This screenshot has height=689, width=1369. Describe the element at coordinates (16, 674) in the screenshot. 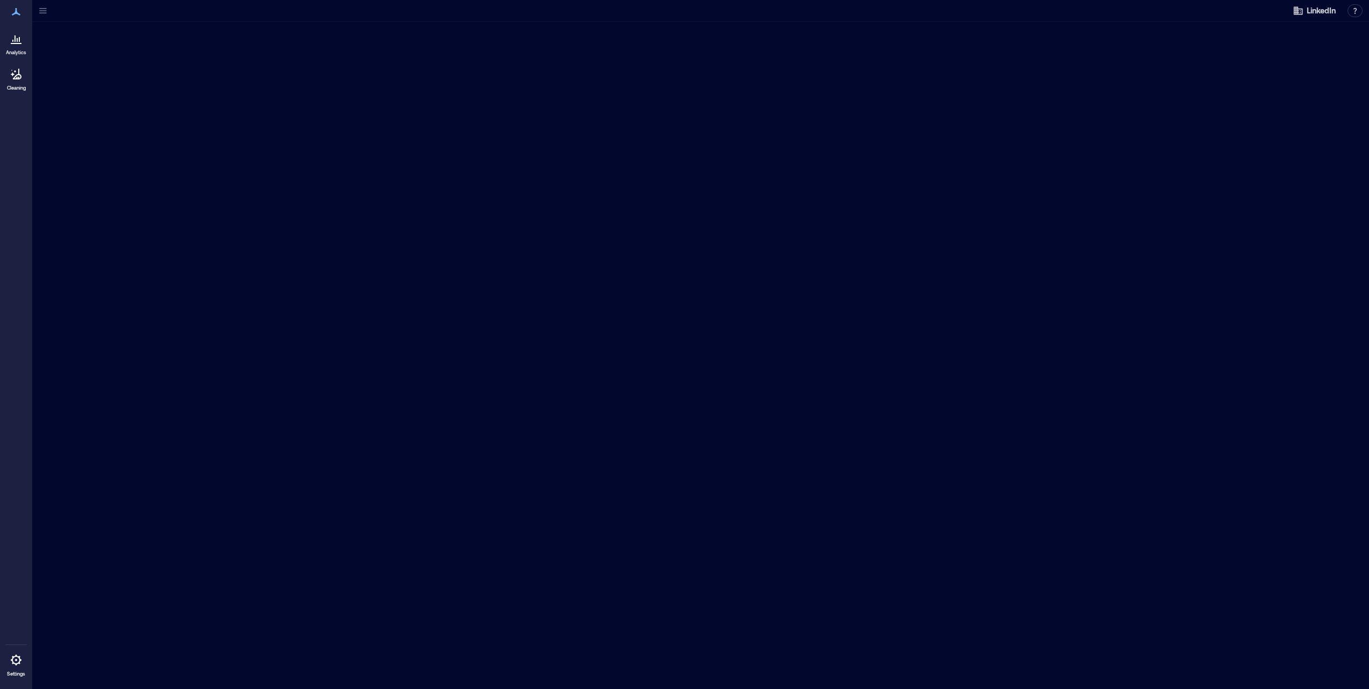

I see `p: Settings` at that location.